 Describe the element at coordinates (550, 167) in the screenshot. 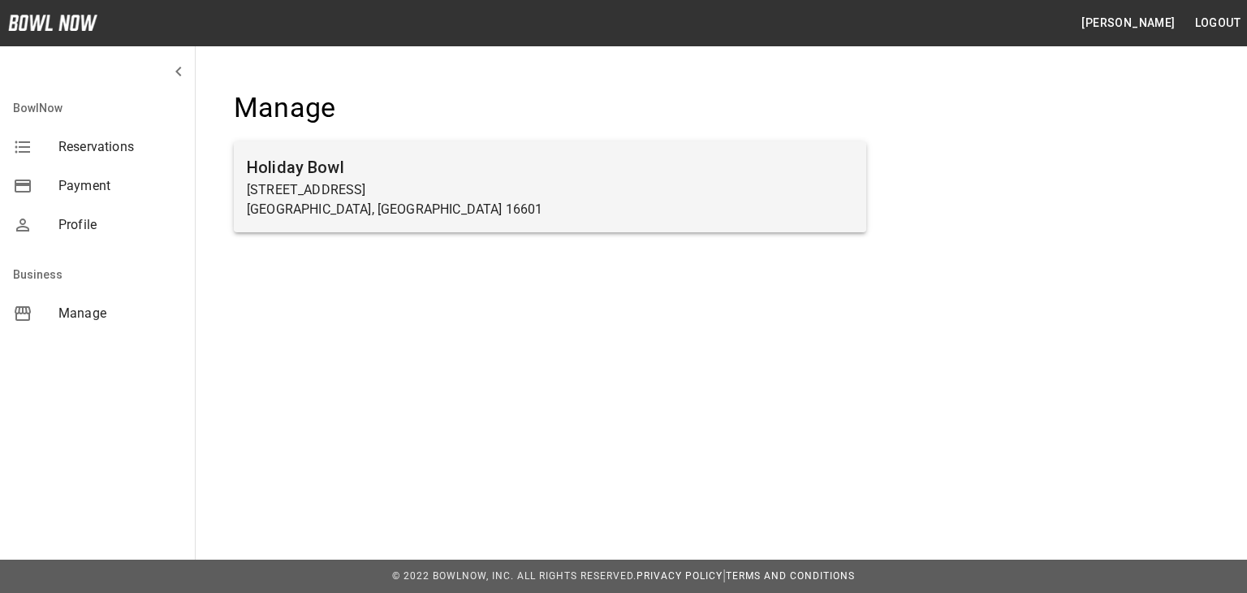

I see `h6: Holiday Bowl` at that location.